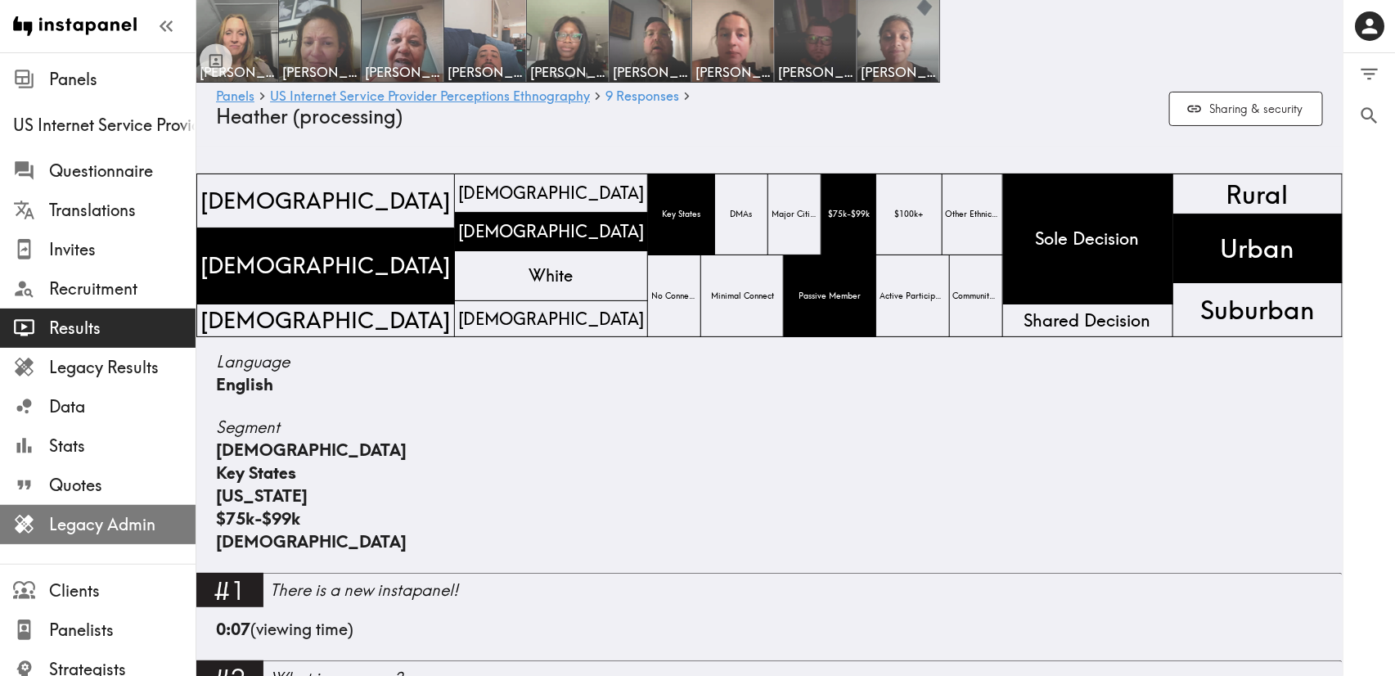 The image size is (1395, 676). Describe the element at coordinates (122, 328) in the screenshot. I see `span: Results` at that location.